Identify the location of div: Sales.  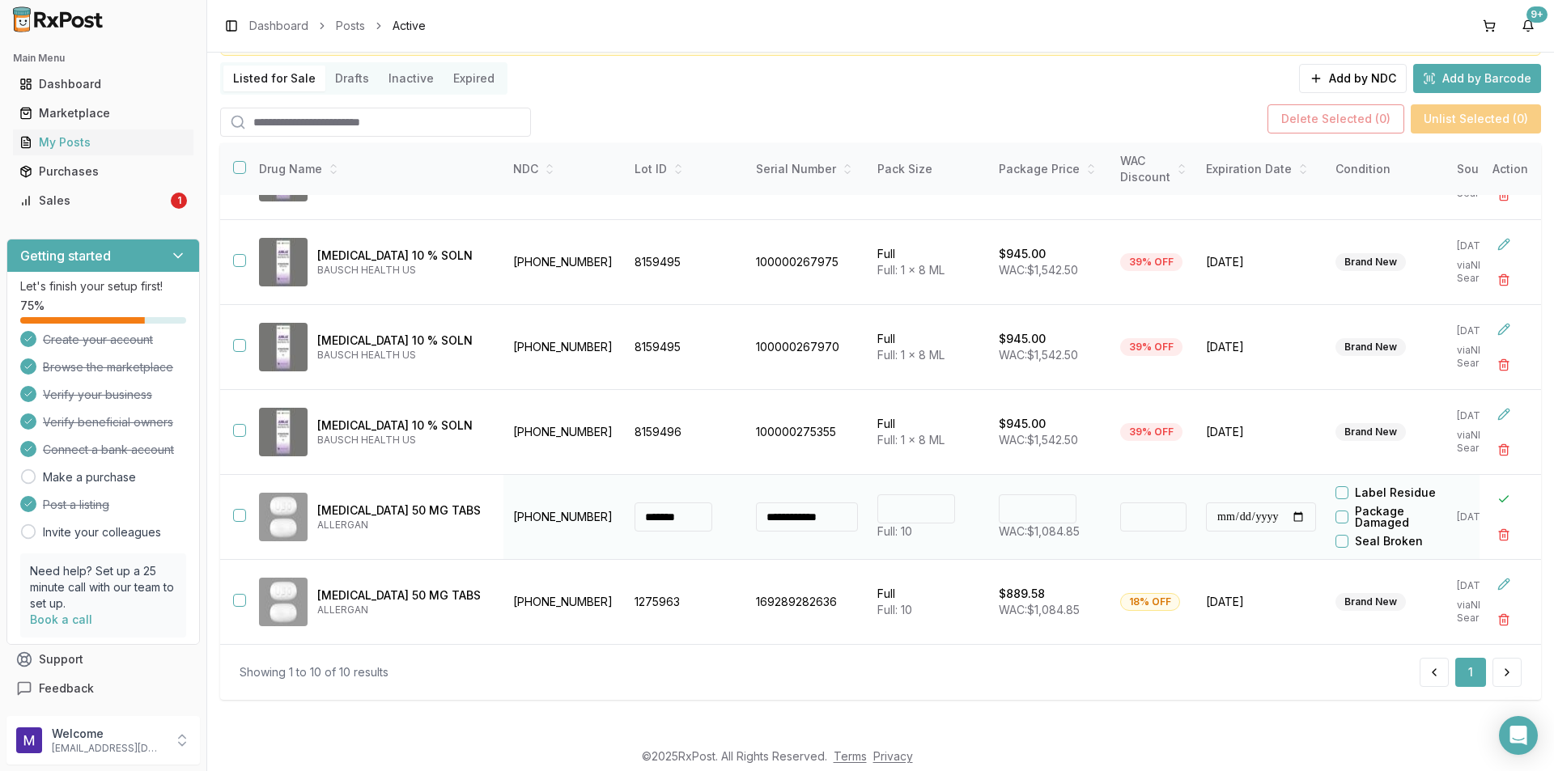
(93, 201).